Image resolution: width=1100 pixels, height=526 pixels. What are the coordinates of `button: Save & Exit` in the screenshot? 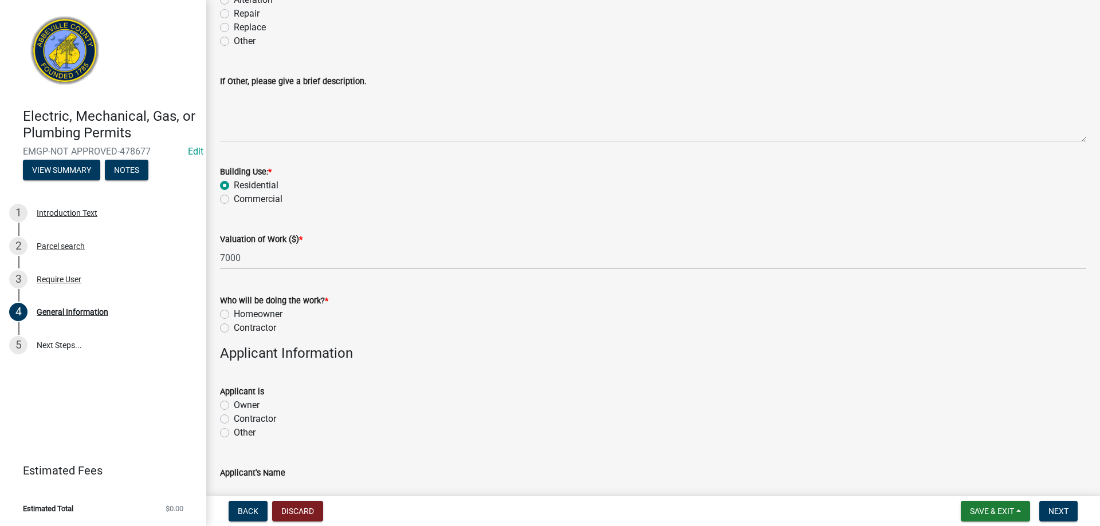 It's located at (995, 511).